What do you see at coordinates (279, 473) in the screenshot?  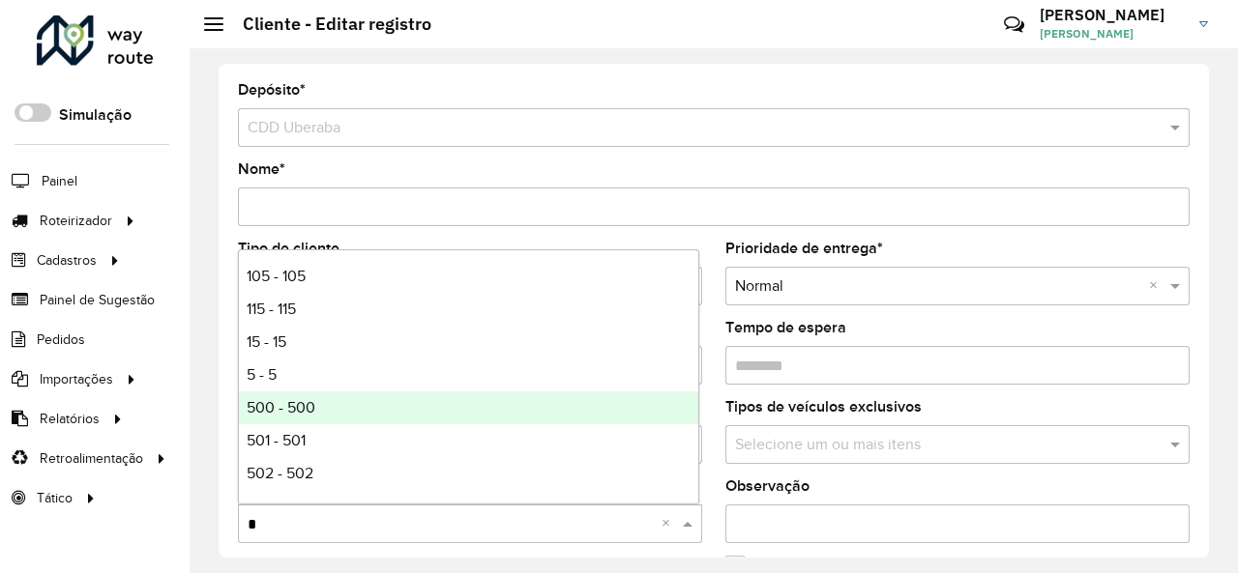 I see `span: 502 - 502` at bounding box center [279, 473].